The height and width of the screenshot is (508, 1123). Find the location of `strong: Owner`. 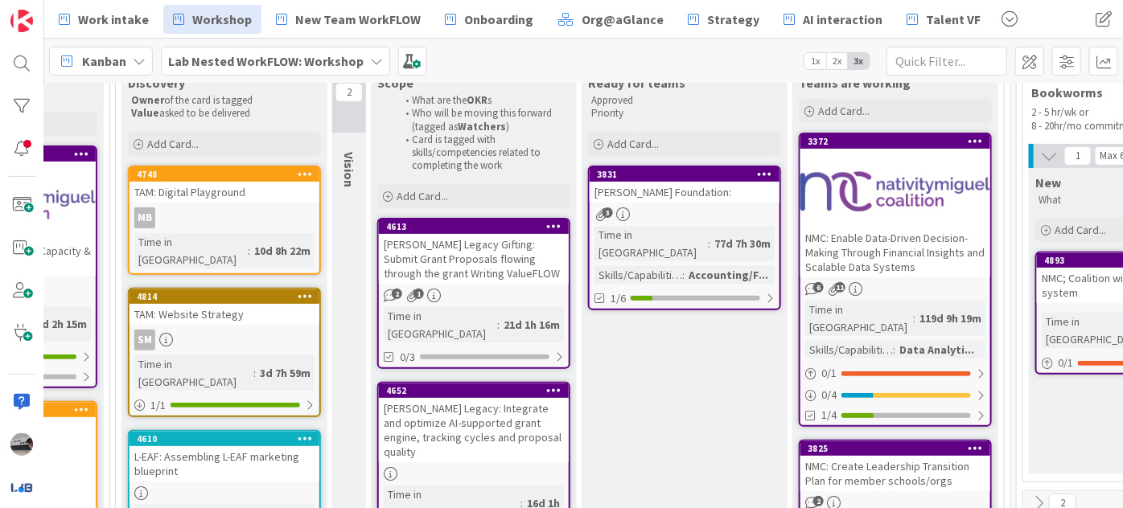

strong: Owner is located at coordinates (147, 100).